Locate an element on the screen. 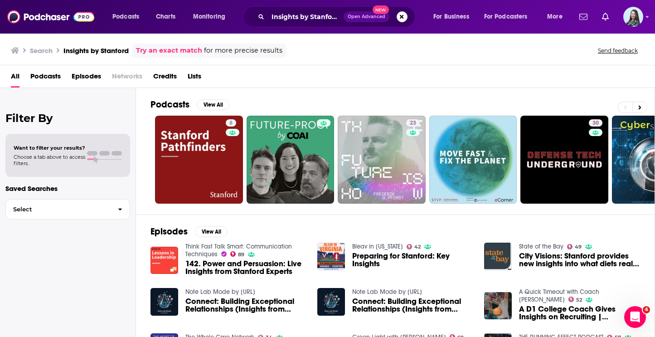 This screenshot has height=337, width=655. span: Episodes is located at coordinates (86, 78).